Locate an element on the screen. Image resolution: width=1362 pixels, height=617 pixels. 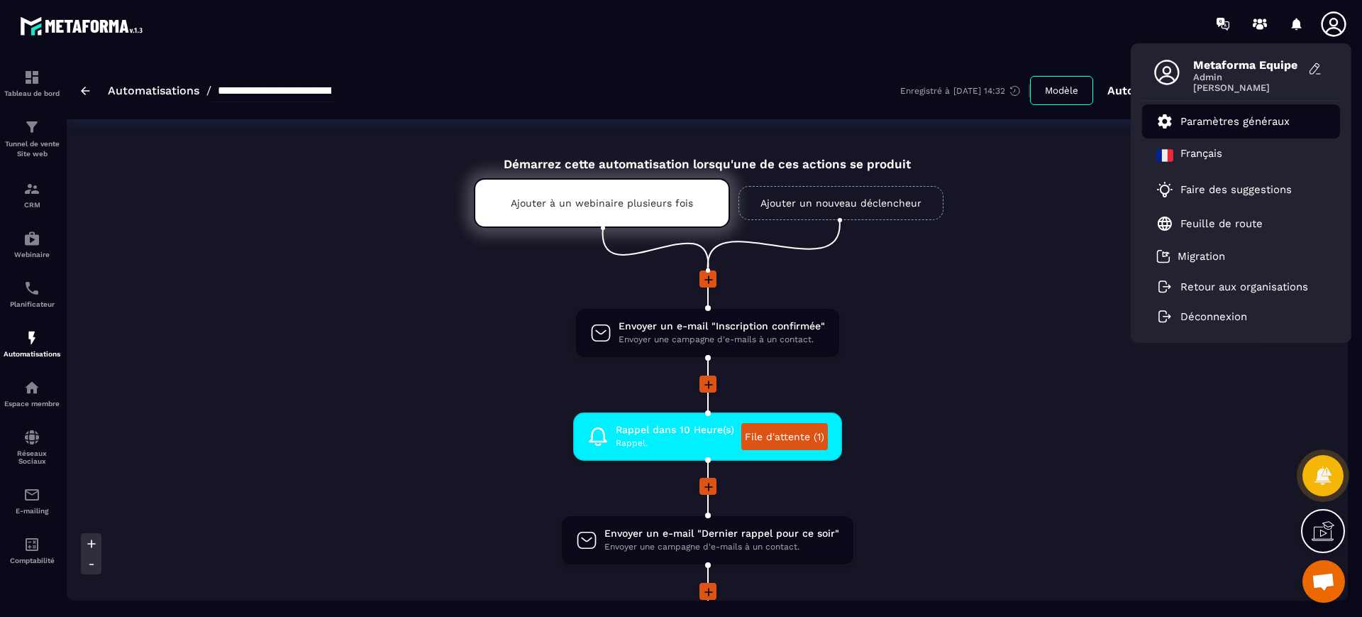
a: automationsautomationsWebinaire is located at coordinates (32, 244).